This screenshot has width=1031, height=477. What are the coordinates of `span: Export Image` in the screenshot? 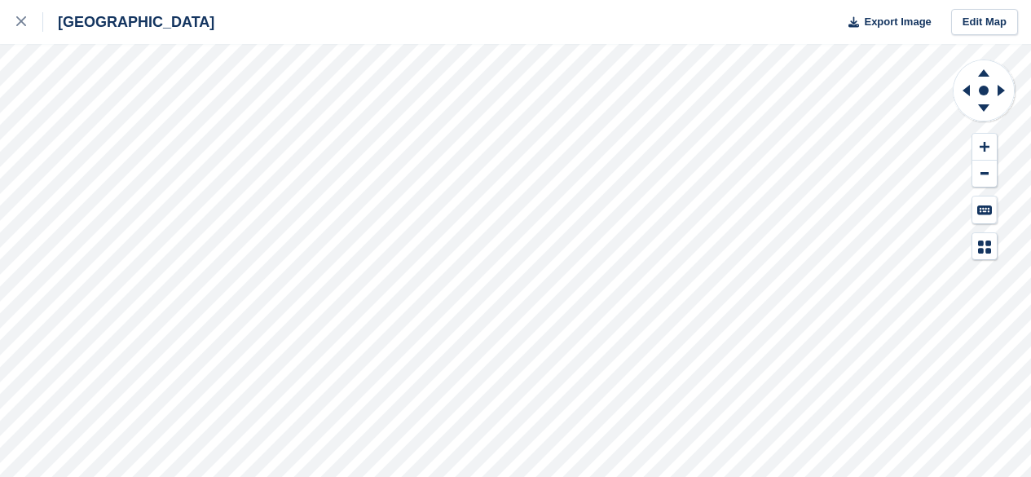 It's located at (897, 22).